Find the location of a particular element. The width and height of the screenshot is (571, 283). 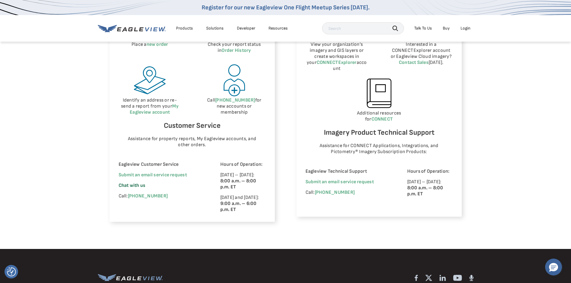

p: Assistance for property reports, My Eagleview accounts, and other orders. is located at coordinates (192, 142).